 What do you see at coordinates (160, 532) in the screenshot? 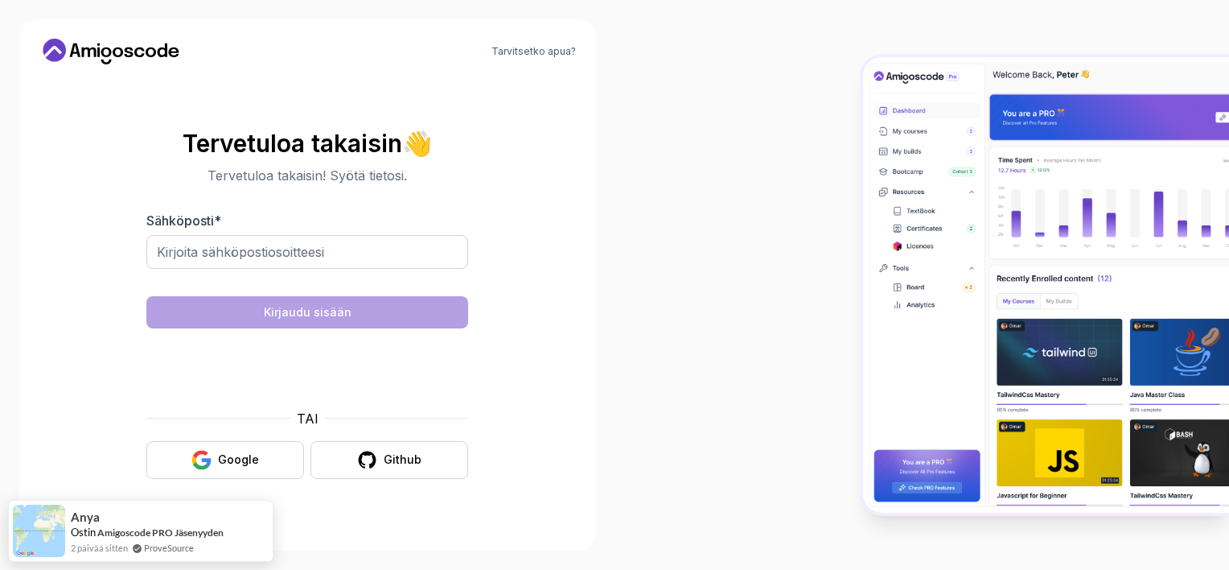
I see `a: Amigoscode PRO Jäsenyyden` at bounding box center [160, 532].